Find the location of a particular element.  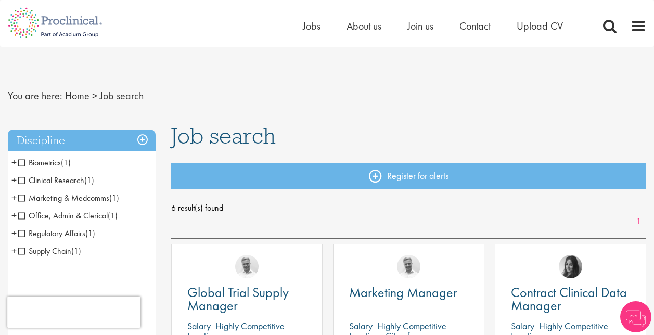

a: Contact is located at coordinates (475, 26).